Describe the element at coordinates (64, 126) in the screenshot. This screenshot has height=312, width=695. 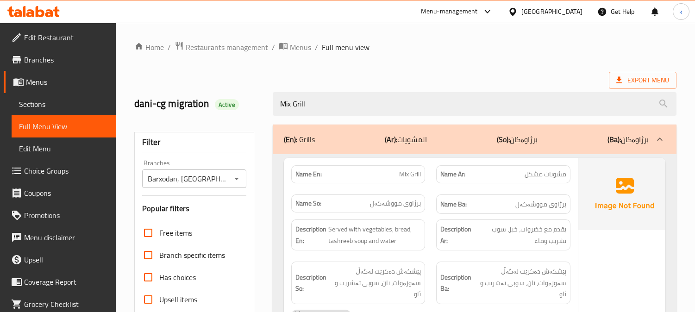
I see `span: Full Menu View` at that location.